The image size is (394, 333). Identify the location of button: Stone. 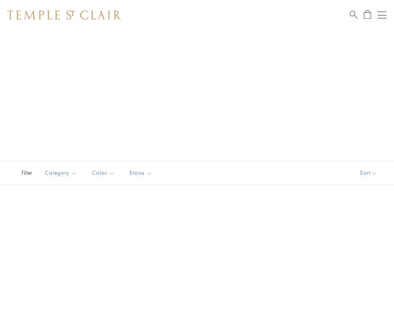
(141, 173).